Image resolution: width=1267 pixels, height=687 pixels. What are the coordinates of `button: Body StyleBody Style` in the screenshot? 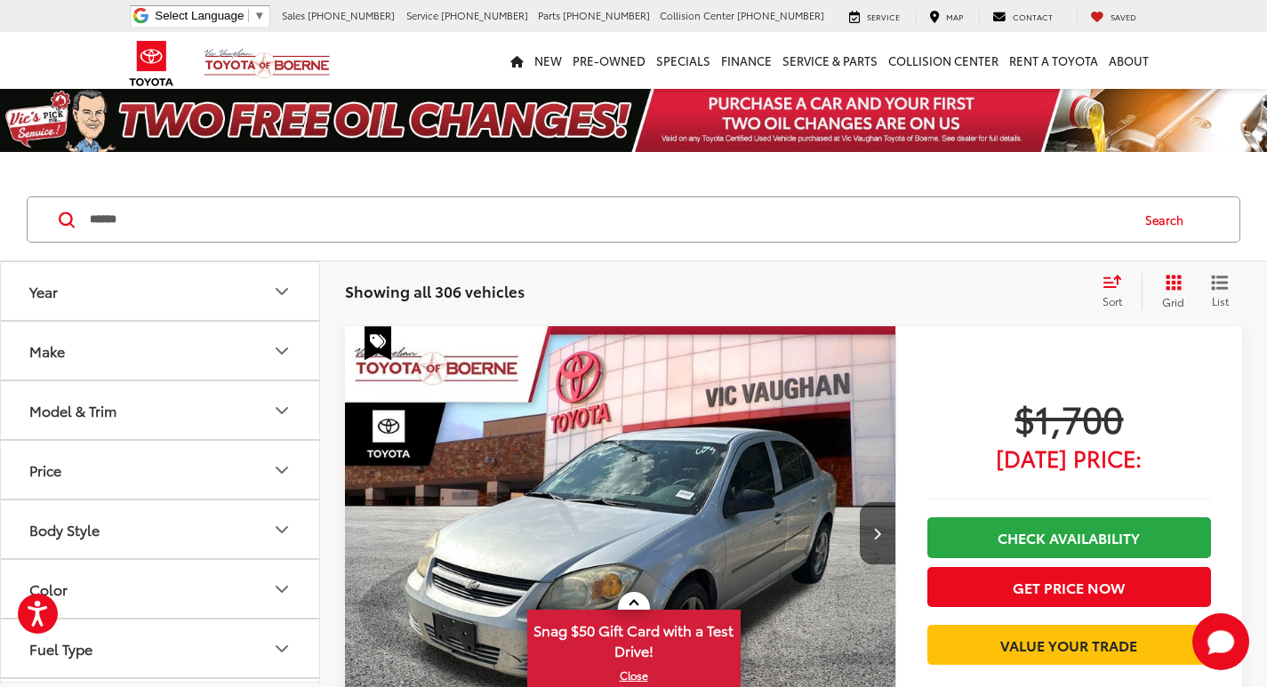 It's located at (161, 529).